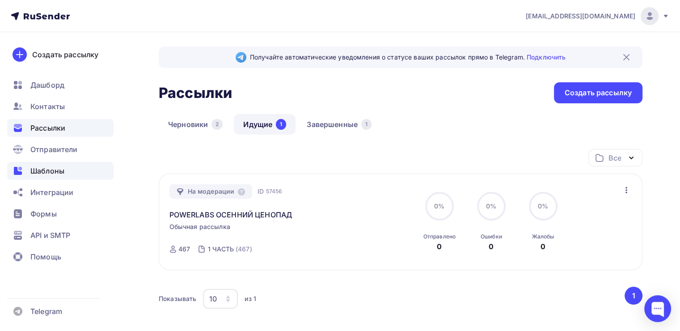 The image size is (680, 331). What do you see at coordinates (491, 236) in the screenshot?
I see `div: Ошибки` at bounding box center [491, 236].